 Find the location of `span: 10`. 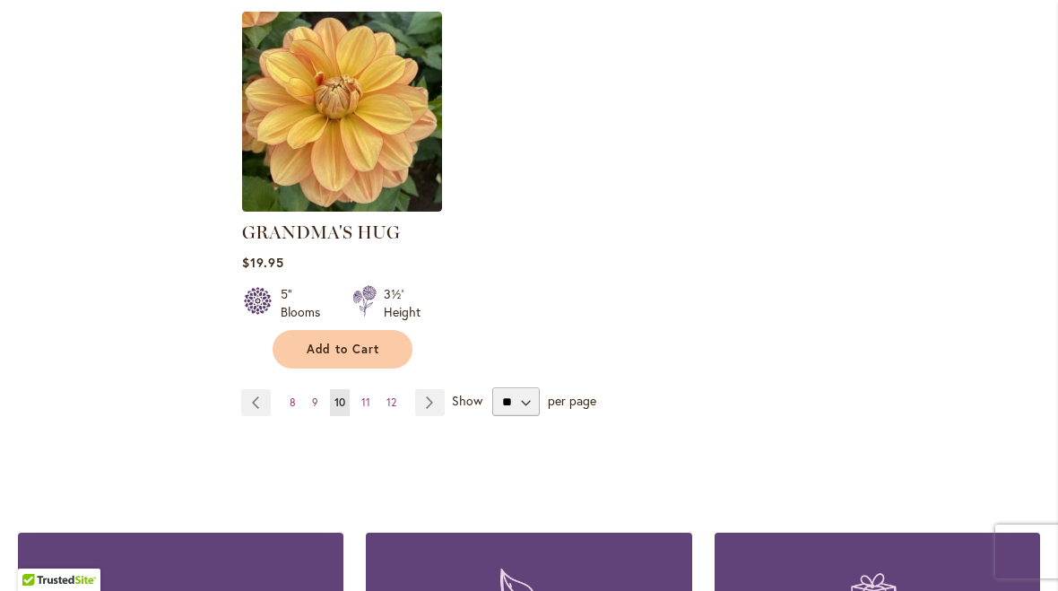

span: 10 is located at coordinates (340, 402).